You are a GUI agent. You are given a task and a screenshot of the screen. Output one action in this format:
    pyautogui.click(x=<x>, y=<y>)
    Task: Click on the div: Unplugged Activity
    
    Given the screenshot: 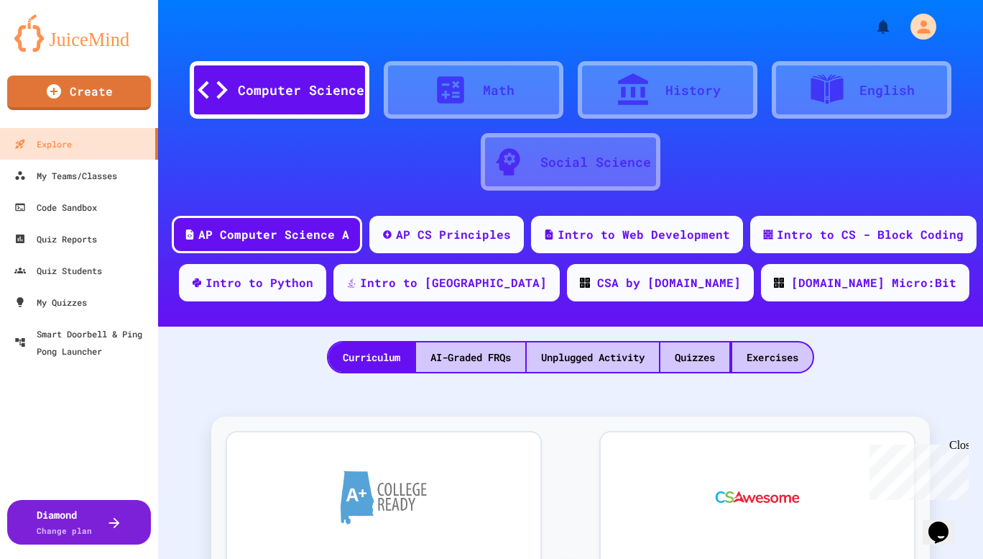 What is the action you would take?
    pyautogui.click(x=593, y=357)
    